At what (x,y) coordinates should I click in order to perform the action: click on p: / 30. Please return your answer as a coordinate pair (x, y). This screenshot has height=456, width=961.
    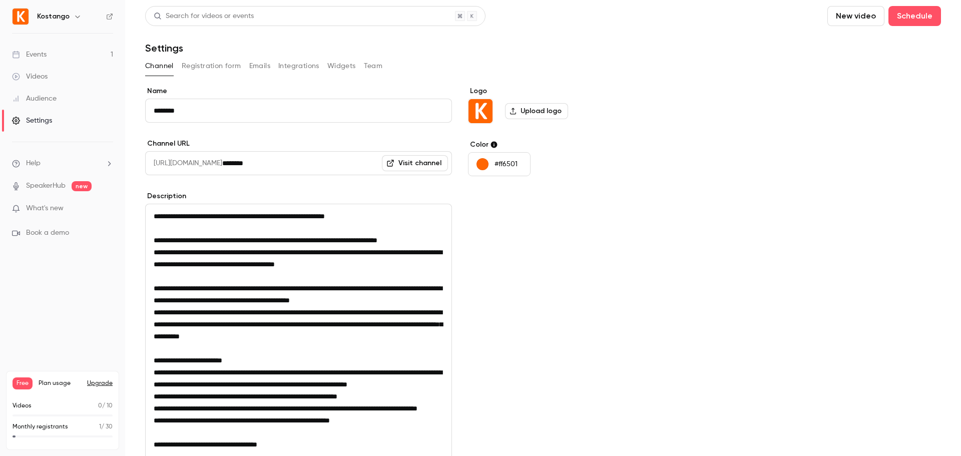
    Looking at the image, I should click on (106, 427).